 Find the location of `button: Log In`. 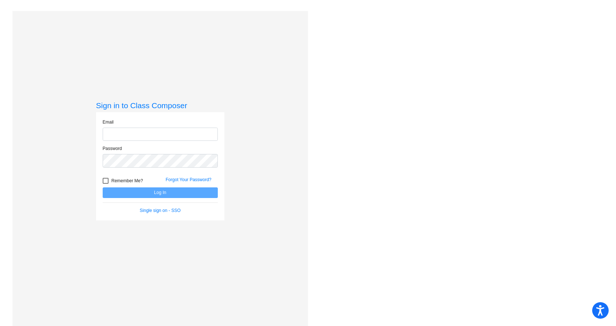

button: Log In is located at coordinates (160, 192).